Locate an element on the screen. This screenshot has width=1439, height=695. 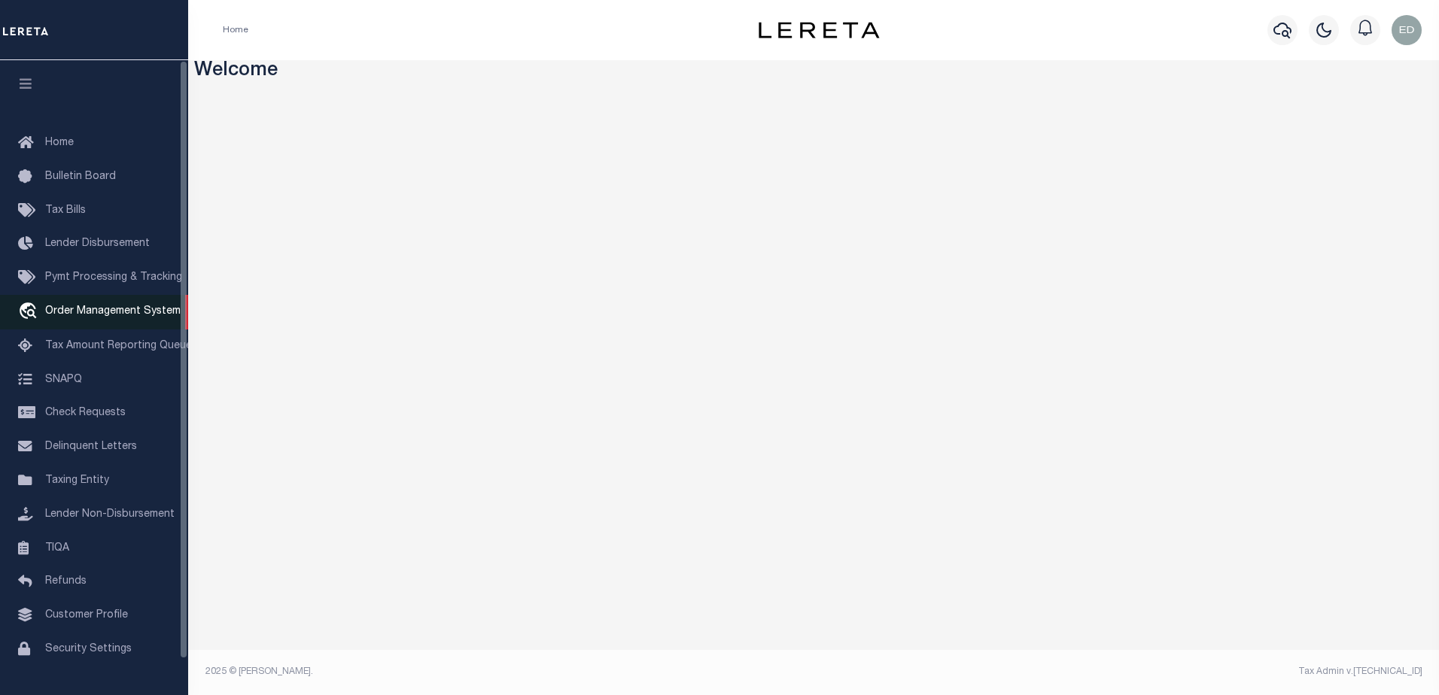
span: Bulletin Board is located at coordinates (81, 177).